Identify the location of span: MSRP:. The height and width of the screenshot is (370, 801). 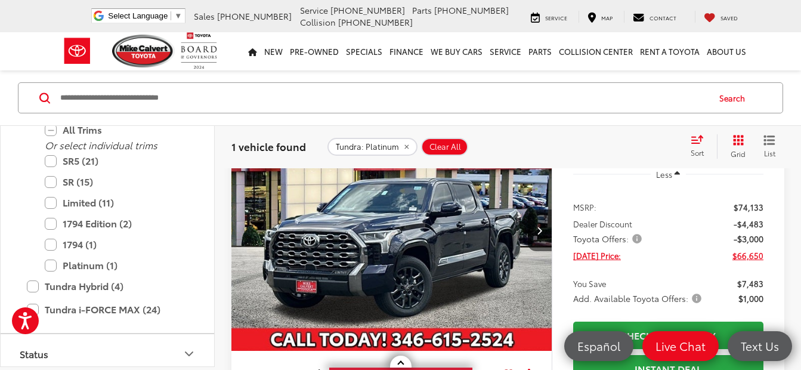
(585, 207).